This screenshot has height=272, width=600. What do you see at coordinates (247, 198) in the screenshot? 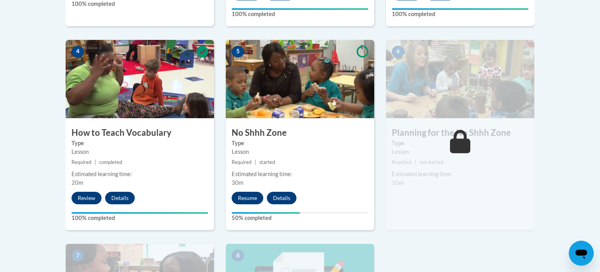
I see `button: Resume` at bounding box center [247, 198].